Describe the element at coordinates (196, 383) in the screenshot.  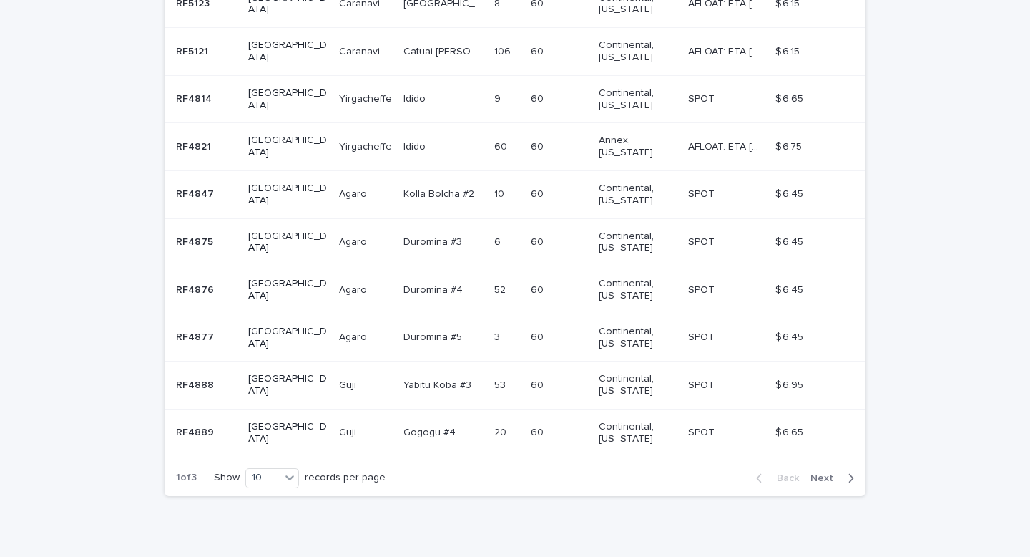
I see `p: RF4888` at that location.